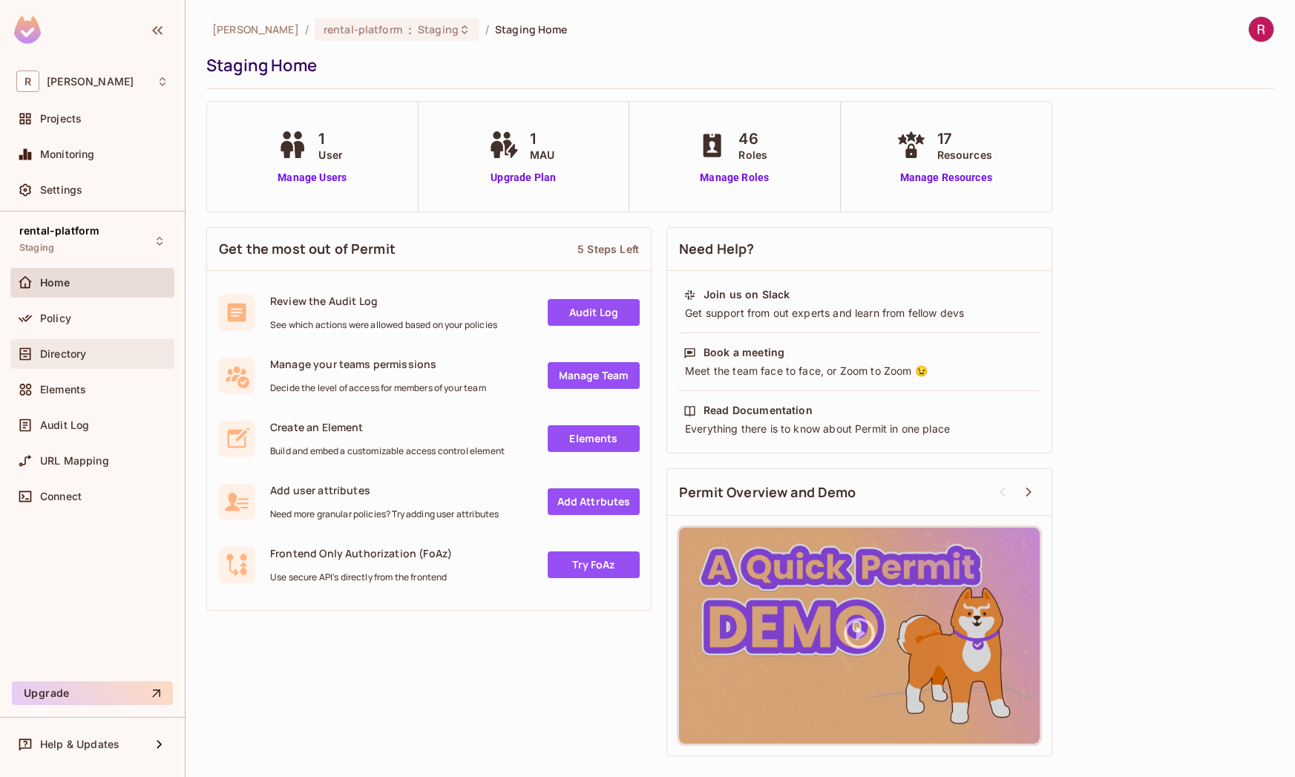  Describe the element at coordinates (61, 497) in the screenshot. I see `span: Connect` at that location.